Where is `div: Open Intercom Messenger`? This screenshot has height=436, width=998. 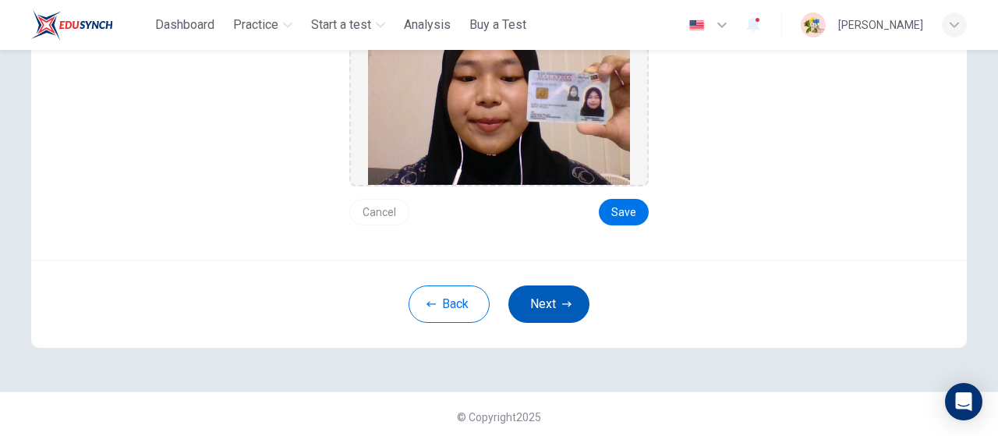 div: Open Intercom Messenger is located at coordinates (963, 401).